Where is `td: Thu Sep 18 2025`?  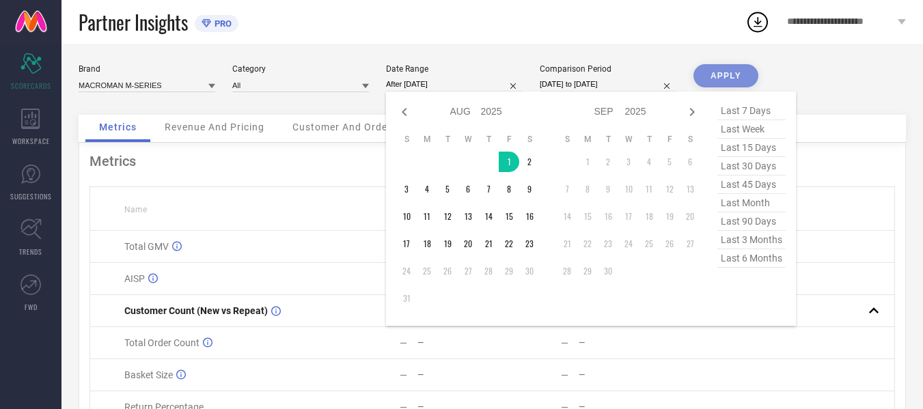 td: Thu Sep 18 2025 is located at coordinates (649, 216).